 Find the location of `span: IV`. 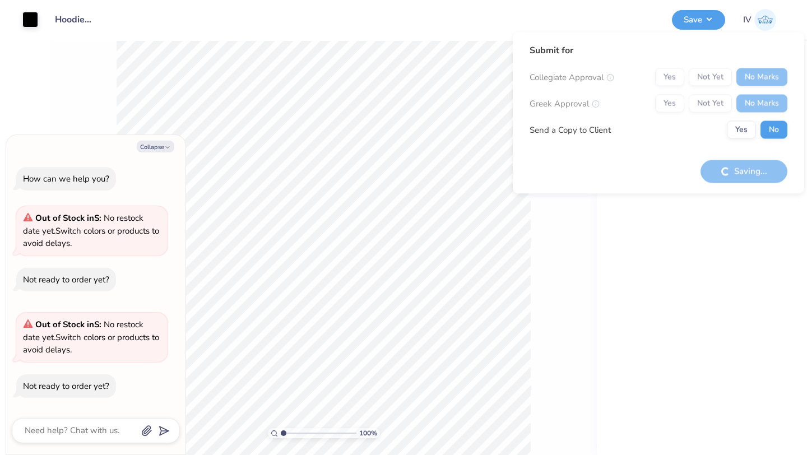

span: IV is located at coordinates (747, 20).